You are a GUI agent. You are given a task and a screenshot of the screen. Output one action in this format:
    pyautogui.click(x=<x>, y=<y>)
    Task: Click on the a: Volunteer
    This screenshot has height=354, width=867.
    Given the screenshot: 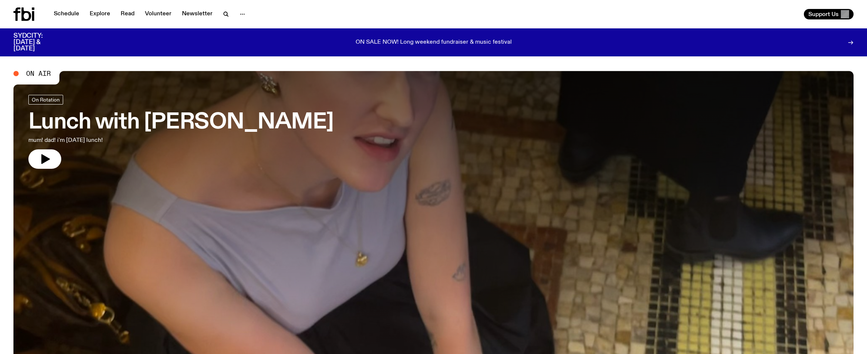 What is the action you would take?
    pyautogui.click(x=158, y=14)
    